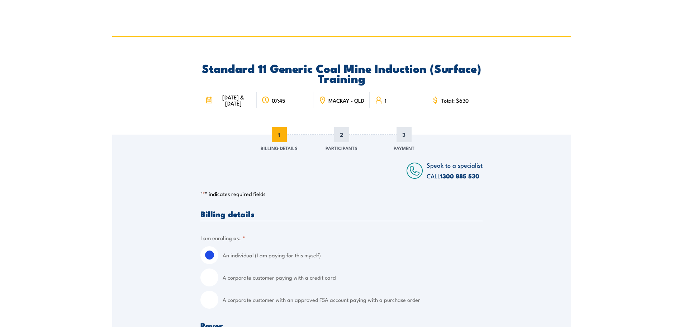  What do you see at coordinates (341, 194) in the screenshot?
I see `p: " " indicates required fields` at bounding box center [341, 194].